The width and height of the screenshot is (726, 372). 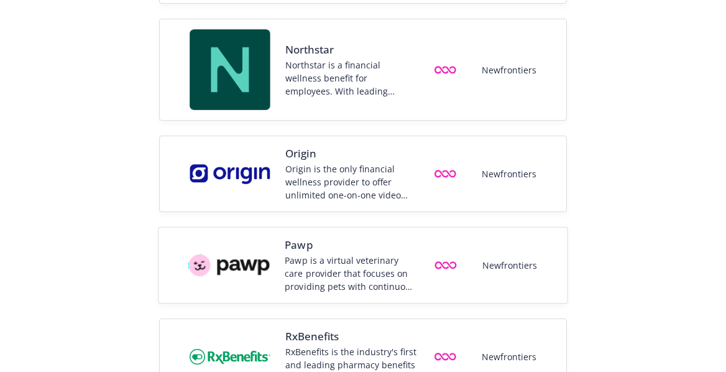 What do you see at coordinates (351, 78) in the screenshot?
I see `div: Northstar is a financial wellness benefit for employees. With leading fintech tools and a team of...` at bounding box center [351, 78].